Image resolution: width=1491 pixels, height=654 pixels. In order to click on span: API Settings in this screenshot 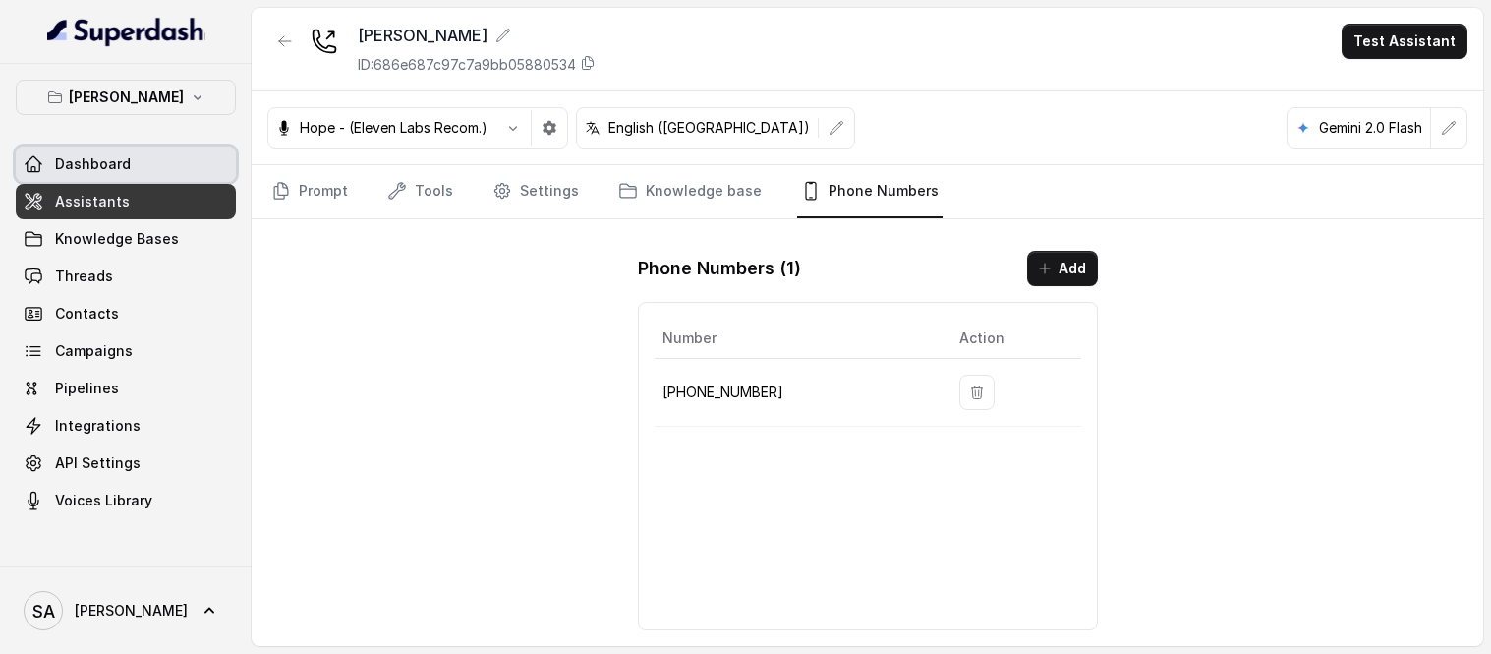, I will do `click(97, 463)`.